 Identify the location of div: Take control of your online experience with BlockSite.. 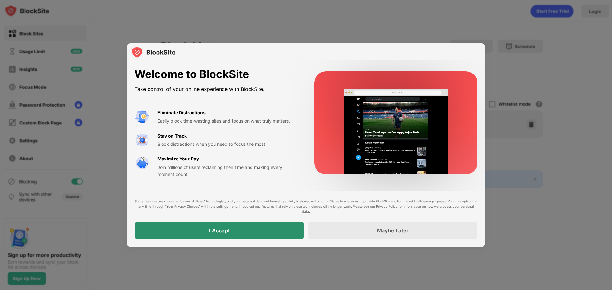
(217, 89).